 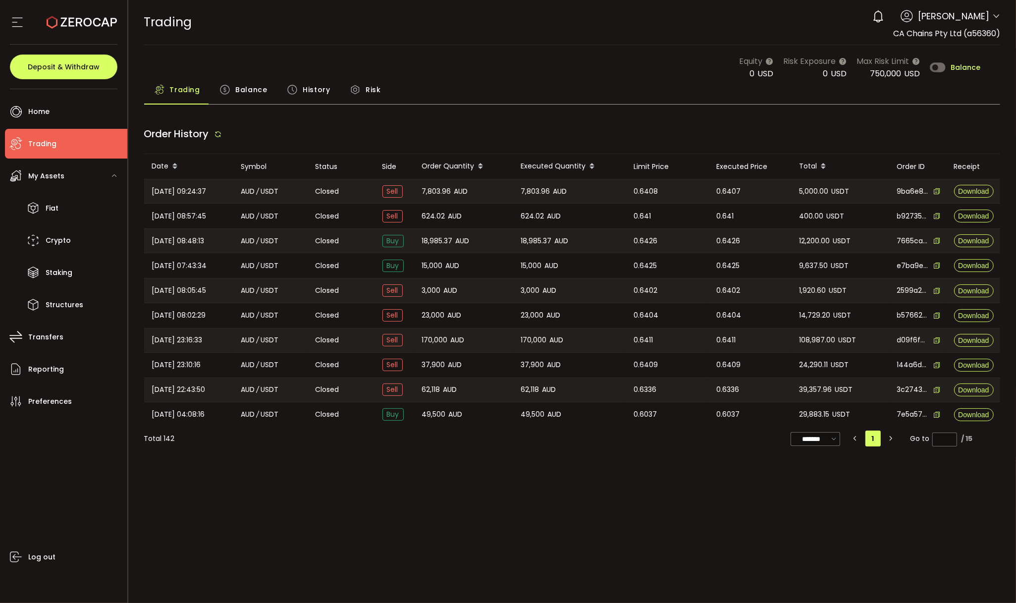 I want to click on div: Date, so click(x=189, y=166).